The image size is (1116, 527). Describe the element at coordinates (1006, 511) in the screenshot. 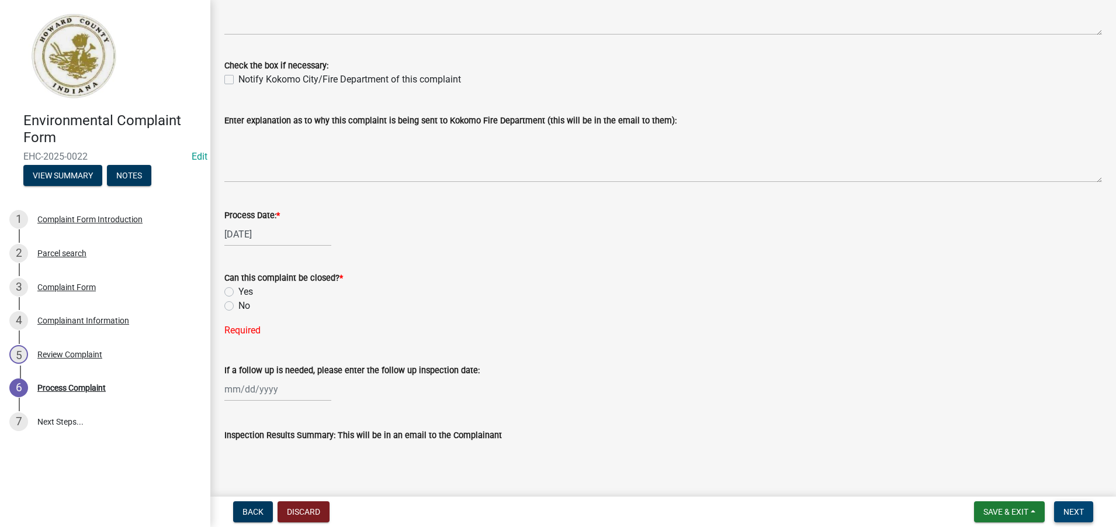

I see `span: Save & Exit` at that location.